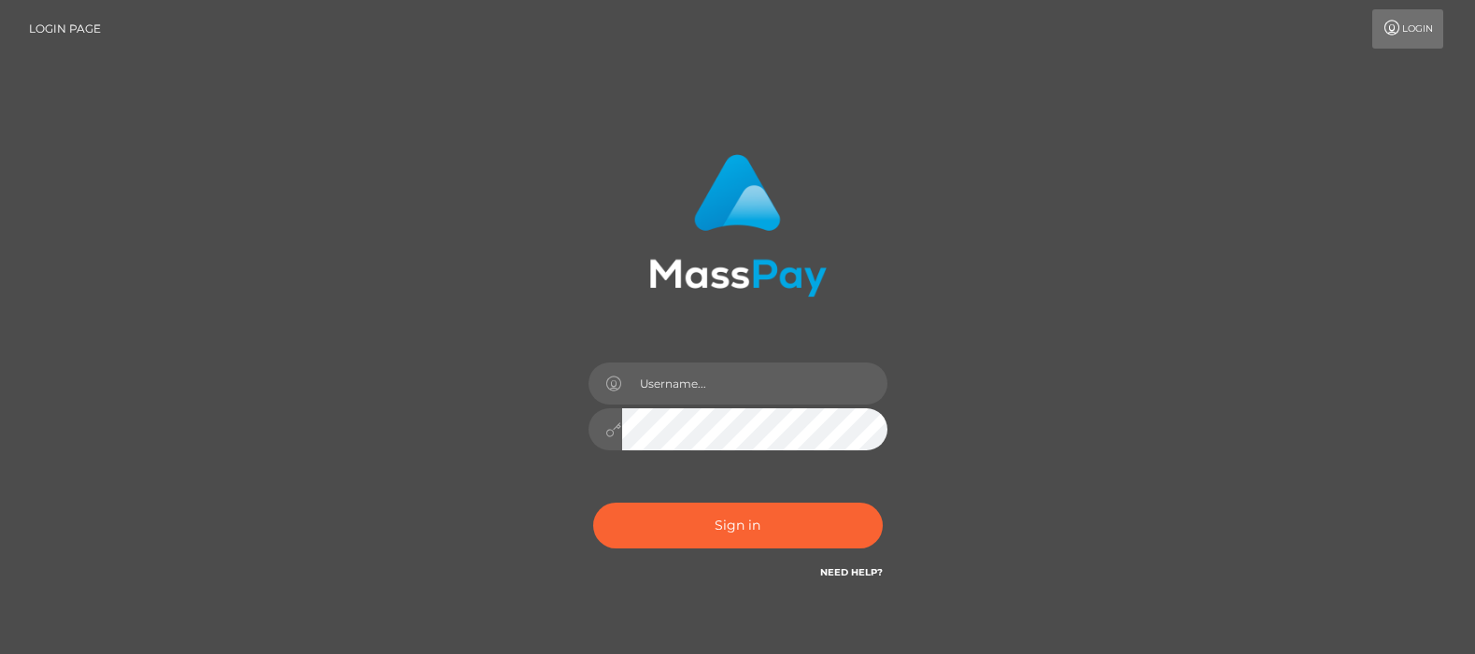 The width and height of the screenshot is (1475, 654). What do you see at coordinates (851, 572) in the screenshot?
I see `a: Need Help?` at bounding box center [851, 572].